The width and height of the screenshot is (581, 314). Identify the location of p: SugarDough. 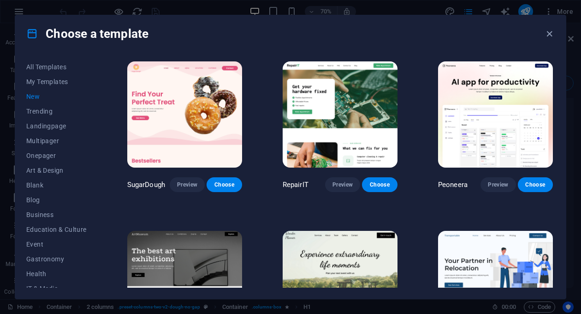
(146, 185).